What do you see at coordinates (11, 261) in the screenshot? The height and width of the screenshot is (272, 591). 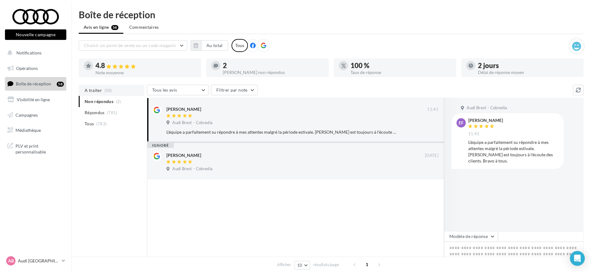 I see `span: AB` at bounding box center [11, 261].